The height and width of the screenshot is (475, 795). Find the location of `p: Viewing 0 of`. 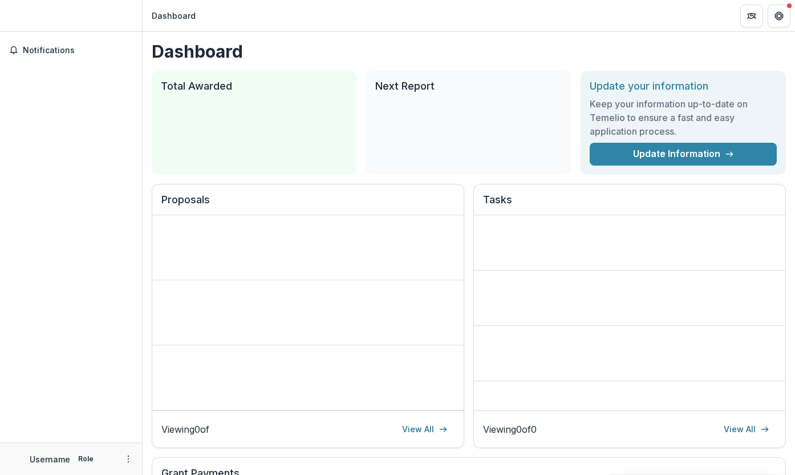

p: Viewing 0 of is located at coordinates (185, 429).